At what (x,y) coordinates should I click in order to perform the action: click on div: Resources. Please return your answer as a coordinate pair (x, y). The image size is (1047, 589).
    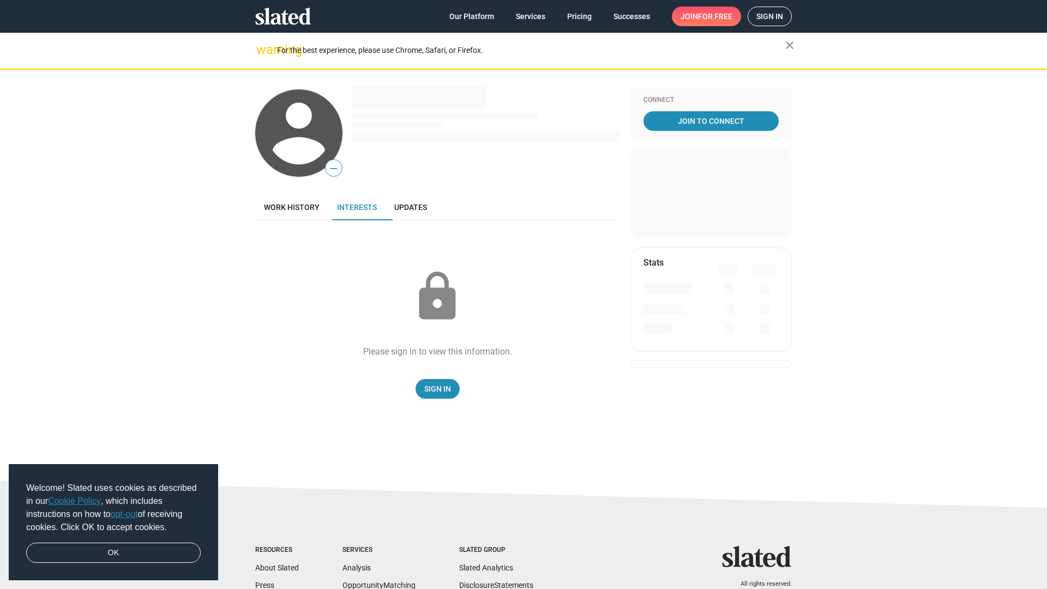
    Looking at the image, I should click on (277, 550).